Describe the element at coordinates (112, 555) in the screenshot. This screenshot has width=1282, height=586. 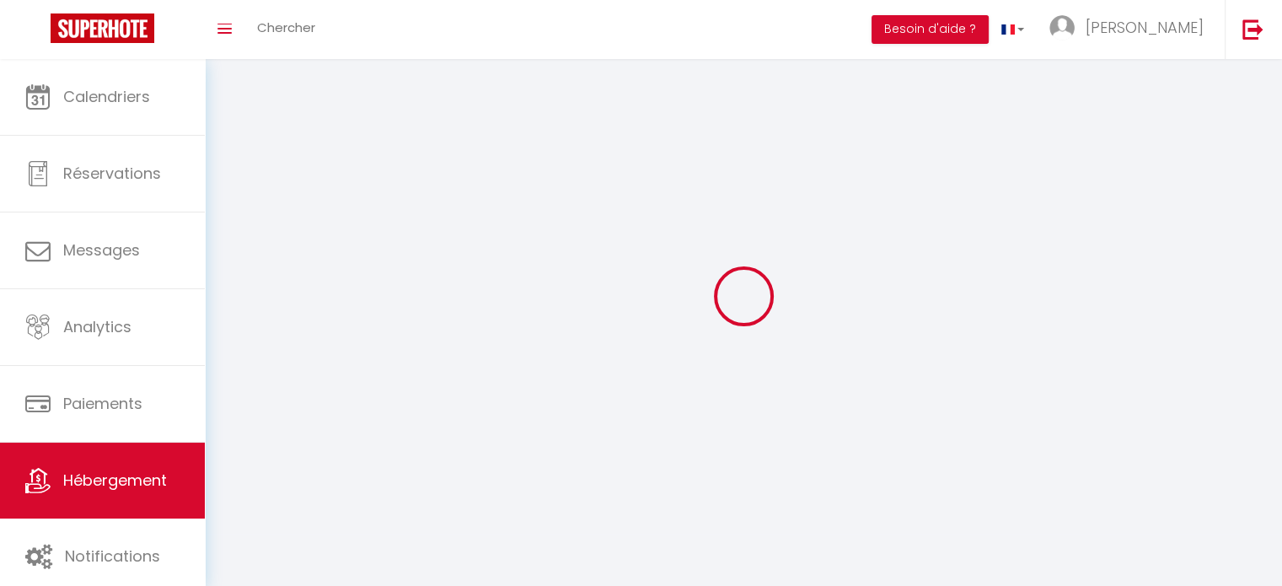
I see `span: Notifications` at that location.